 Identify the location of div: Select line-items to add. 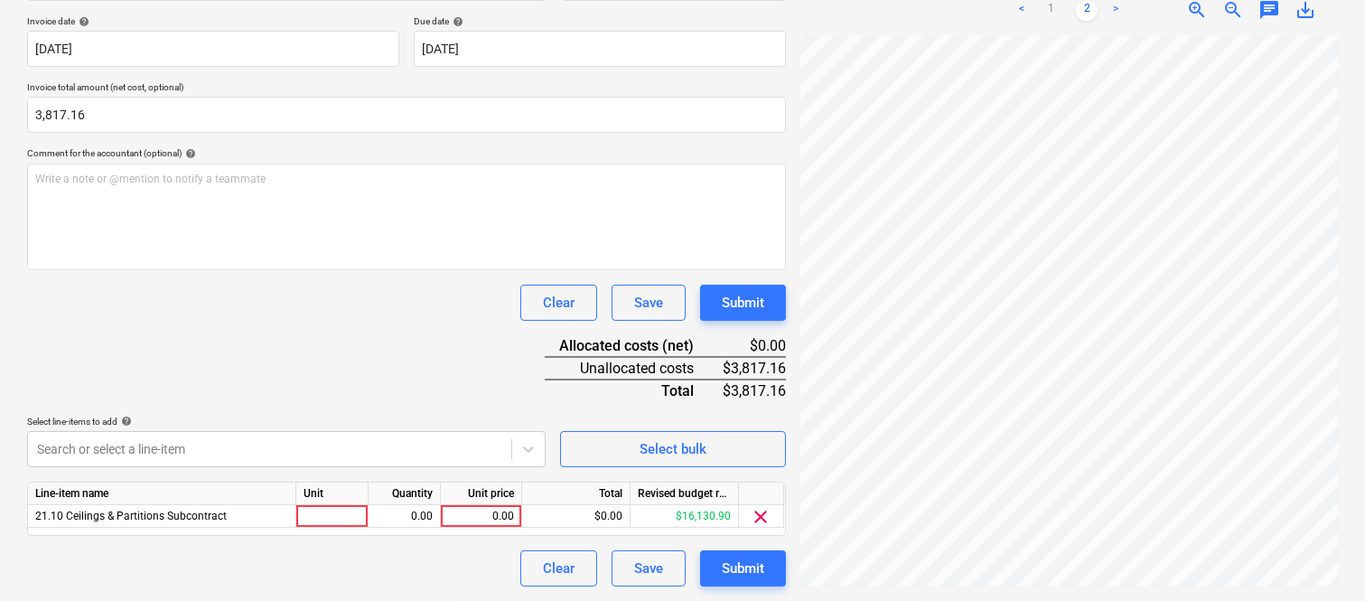
(286, 421).